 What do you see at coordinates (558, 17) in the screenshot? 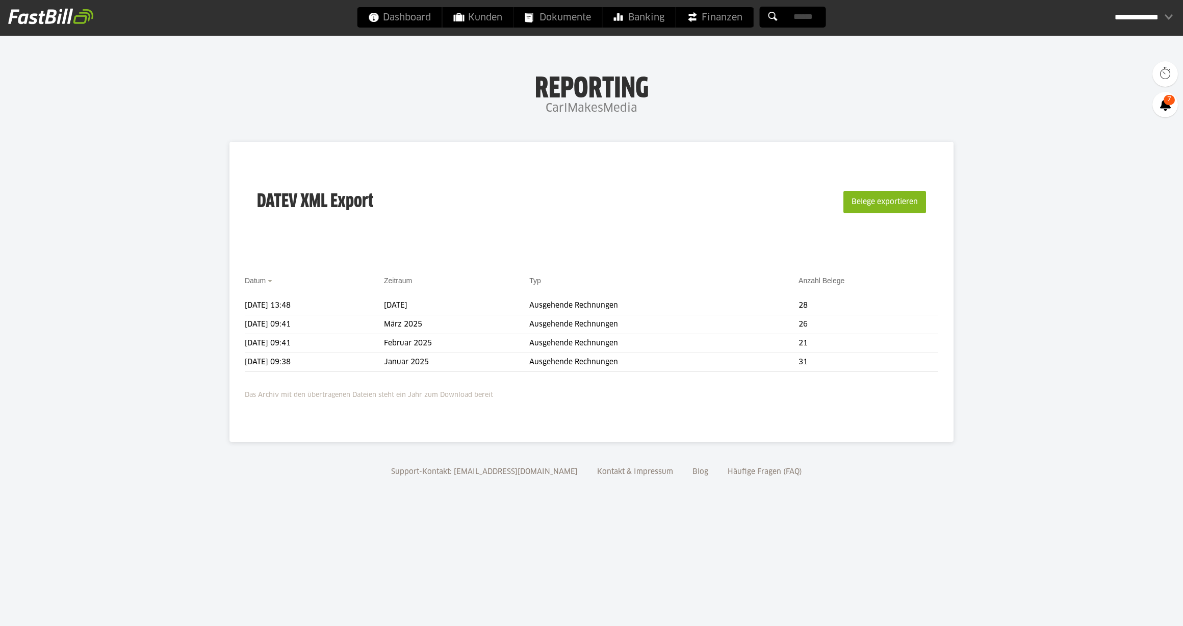
I see `a: Dokumente` at bounding box center [558, 17].